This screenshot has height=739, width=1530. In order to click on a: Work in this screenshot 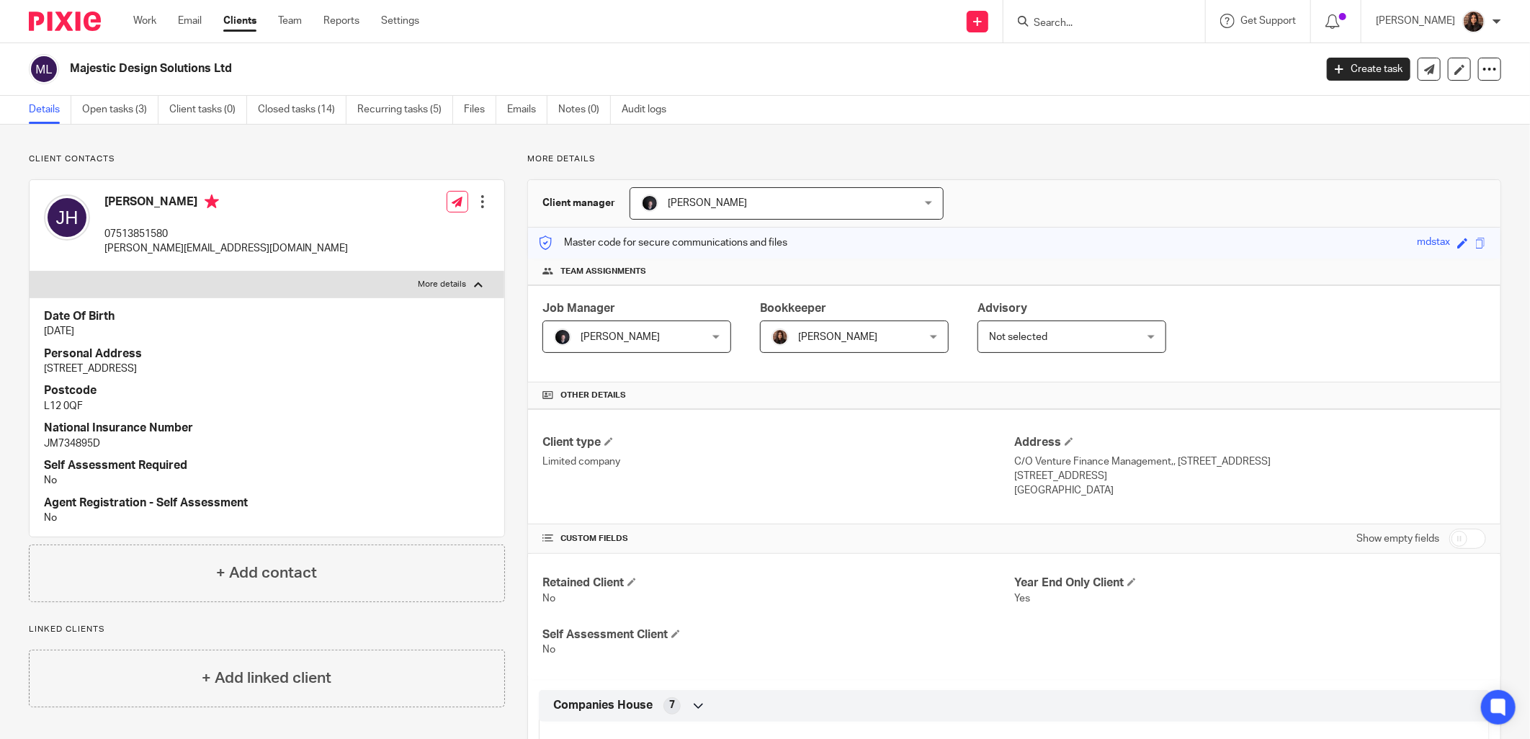, I will do `click(145, 21)`.